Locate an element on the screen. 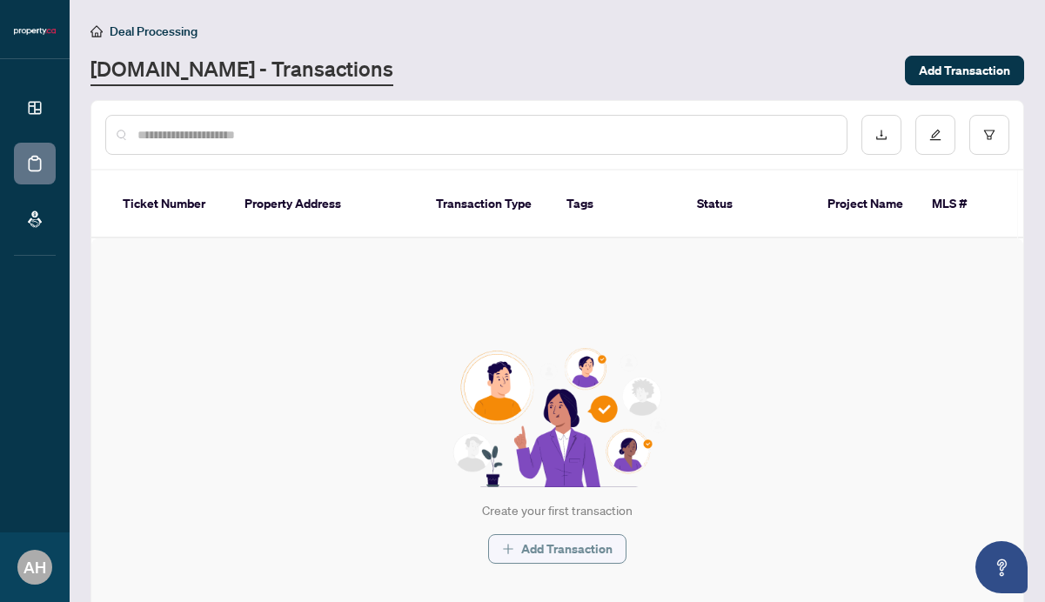 Image resolution: width=1045 pixels, height=602 pixels. th: Project Name is located at coordinates (866, 205).